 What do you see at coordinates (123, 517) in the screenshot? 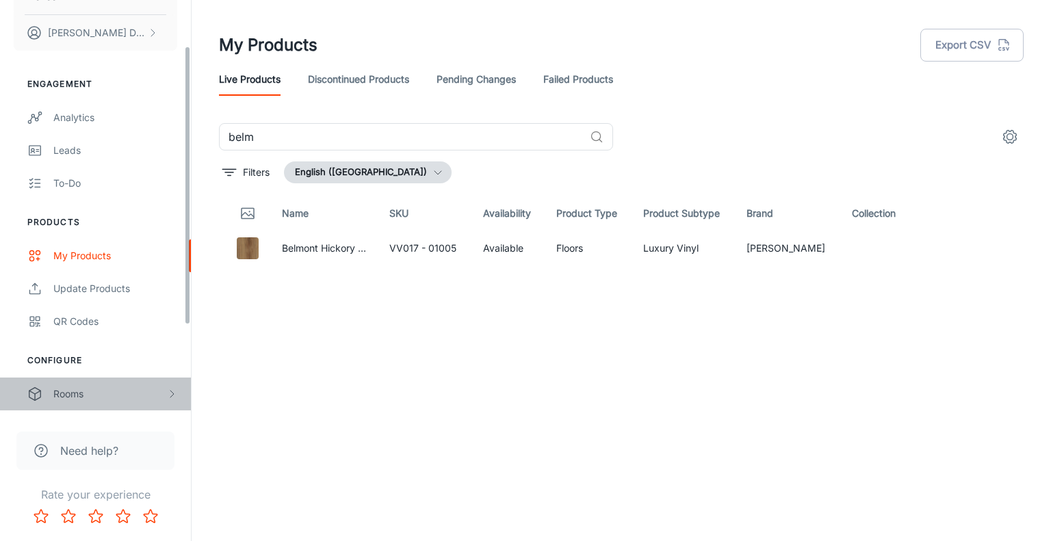
I see `button: Rate 4 star` at bounding box center [123, 517].